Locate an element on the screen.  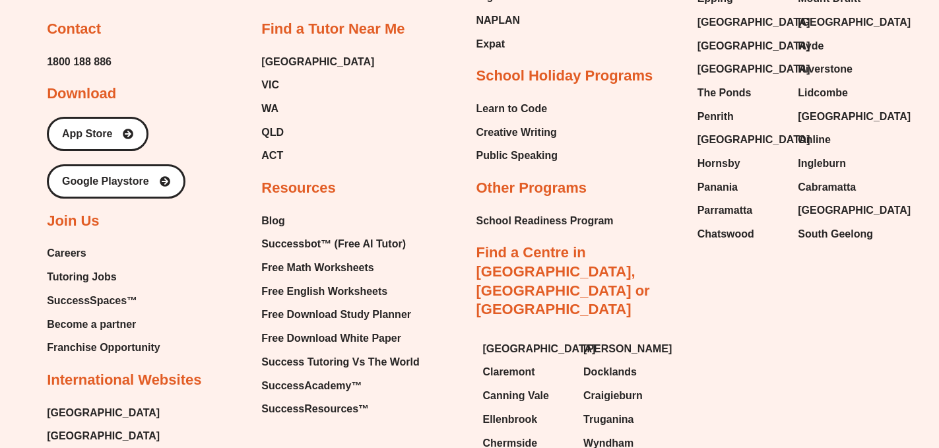
h2: Download is located at coordinates (81, 94).